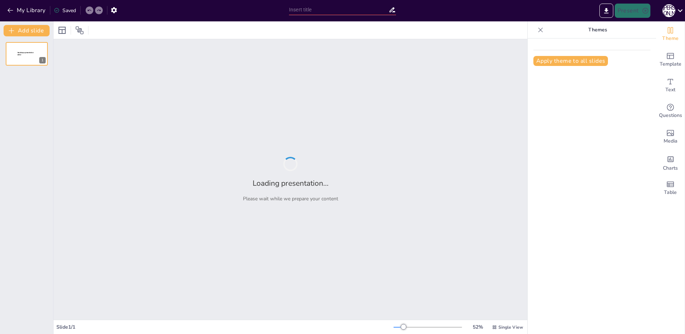 The image size is (685, 334). What do you see at coordinates (670, 116) in the screenshot?
I see `span: Questions` at bounding box center [670, 116].